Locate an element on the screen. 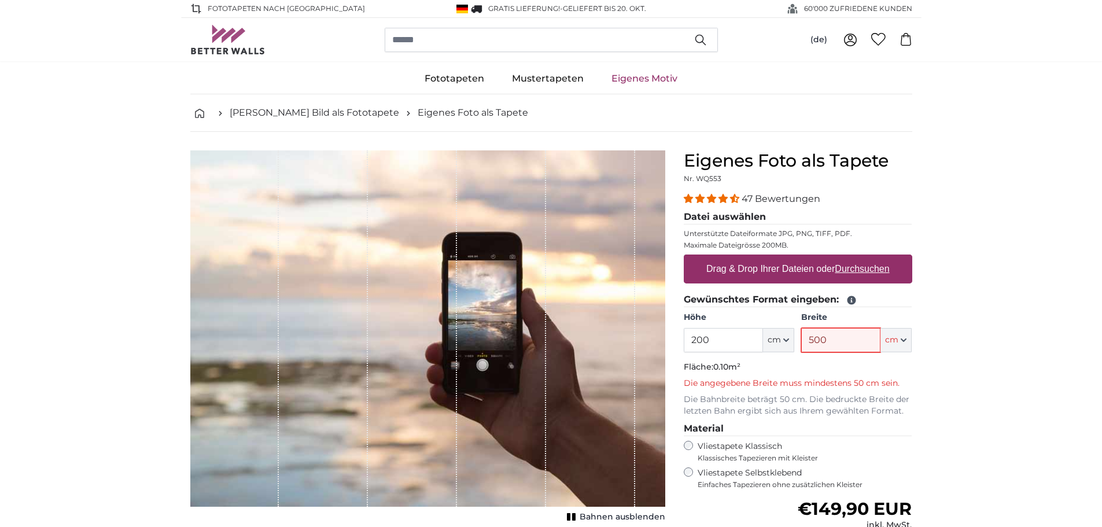  label: Drag & Drop Ihrer Dateien oder is located at coordinates (797, 269).